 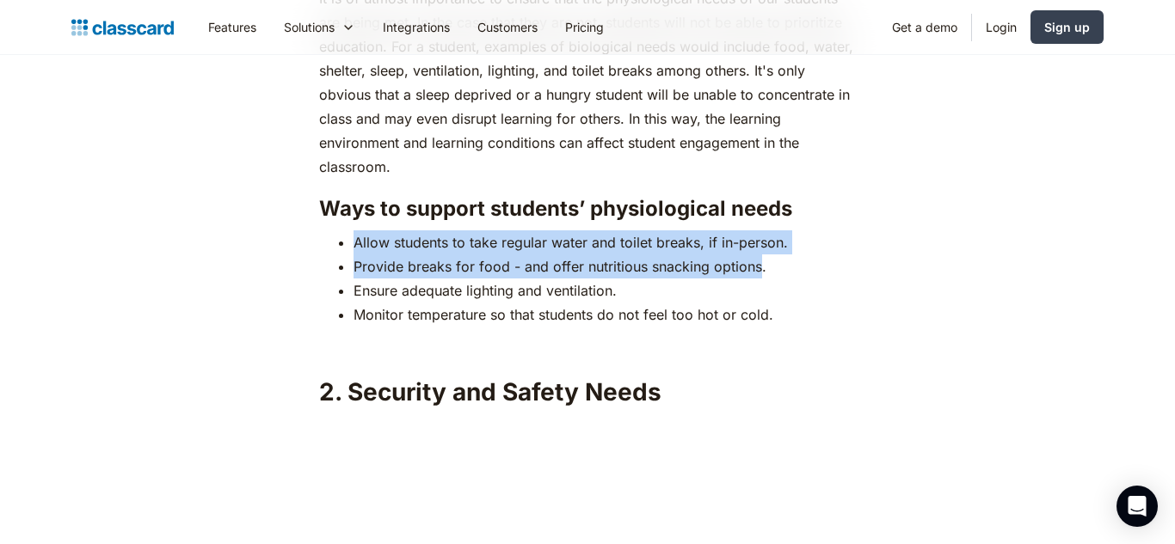 I want to click on h2: 2. Security and Safety Needs, so click(x=587, y=392).